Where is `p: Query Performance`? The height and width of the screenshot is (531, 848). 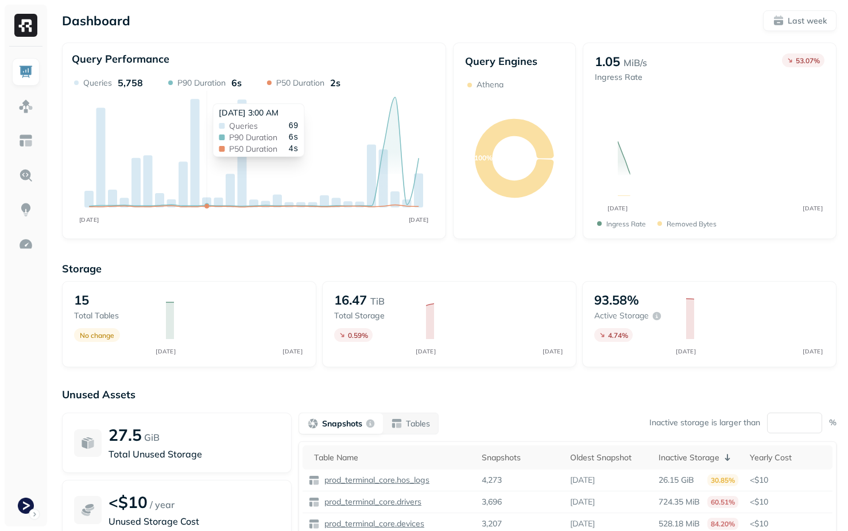 p: Query Performance is located at coordinates (121, 59).